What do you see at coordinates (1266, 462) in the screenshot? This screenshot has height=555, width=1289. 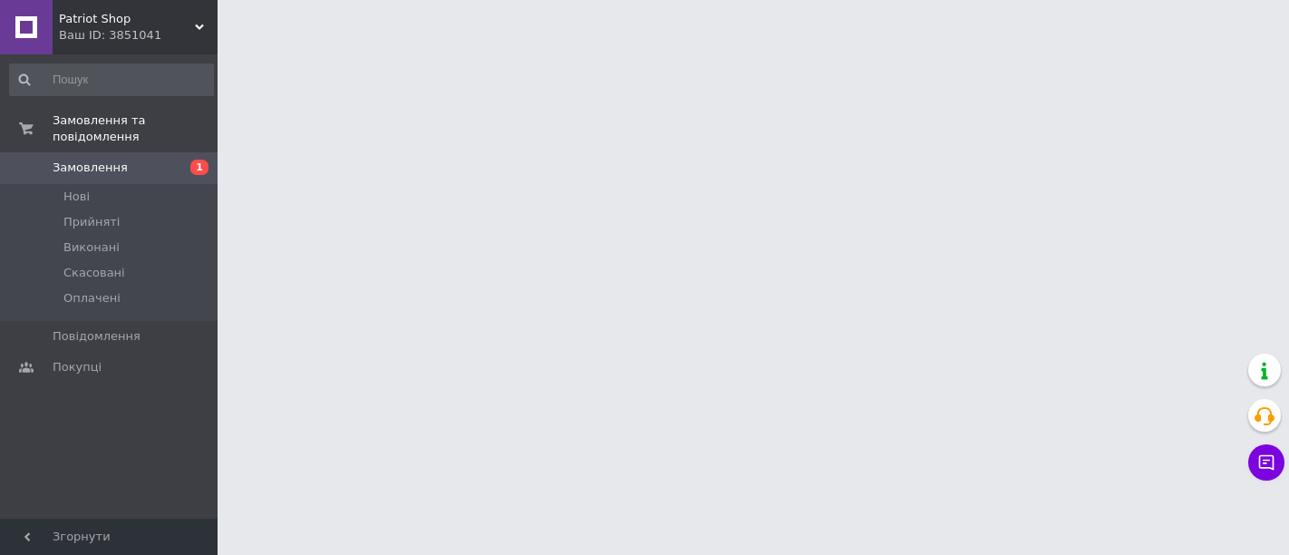 I see `button: Чат з покупцем` at bounding box center [1266, 462].